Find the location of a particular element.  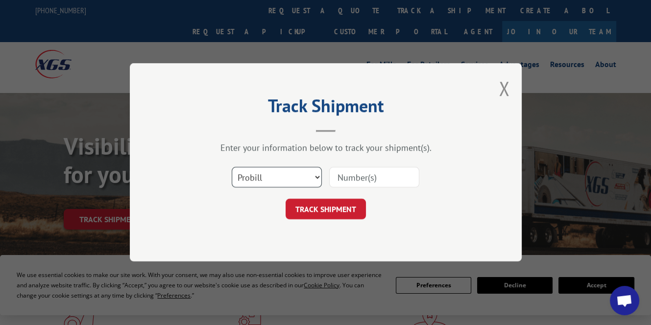

div: Open chat is located at coordinates (625, 301).